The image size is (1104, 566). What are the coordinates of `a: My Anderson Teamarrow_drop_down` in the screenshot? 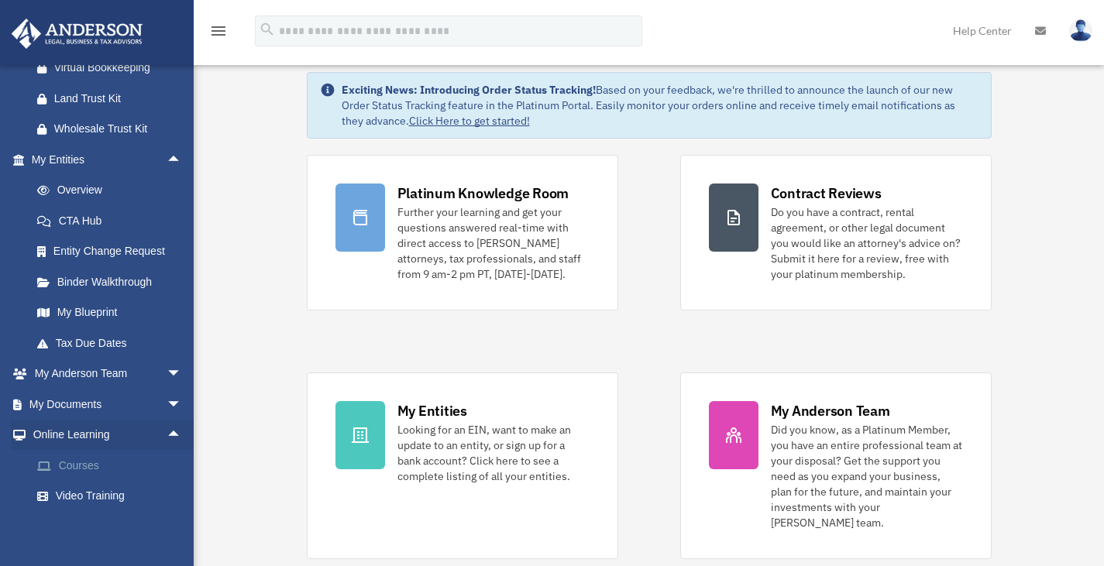 It's located at (108, 374).